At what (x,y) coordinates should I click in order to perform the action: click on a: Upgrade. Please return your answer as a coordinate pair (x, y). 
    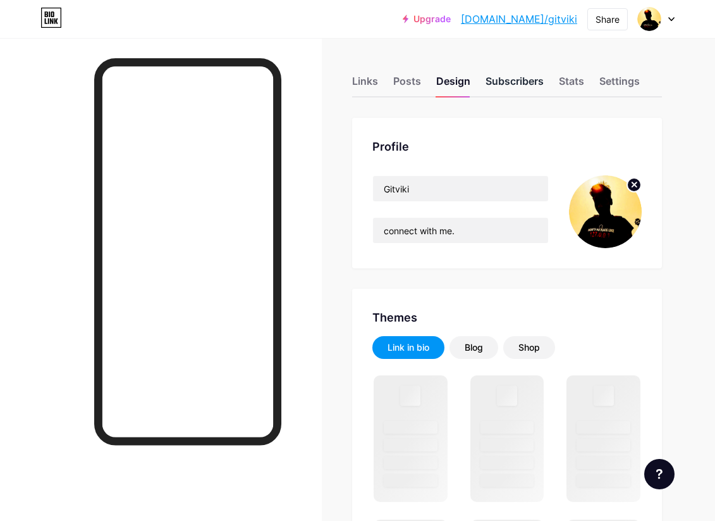
    Looking at the image, I should click on (427, 19).